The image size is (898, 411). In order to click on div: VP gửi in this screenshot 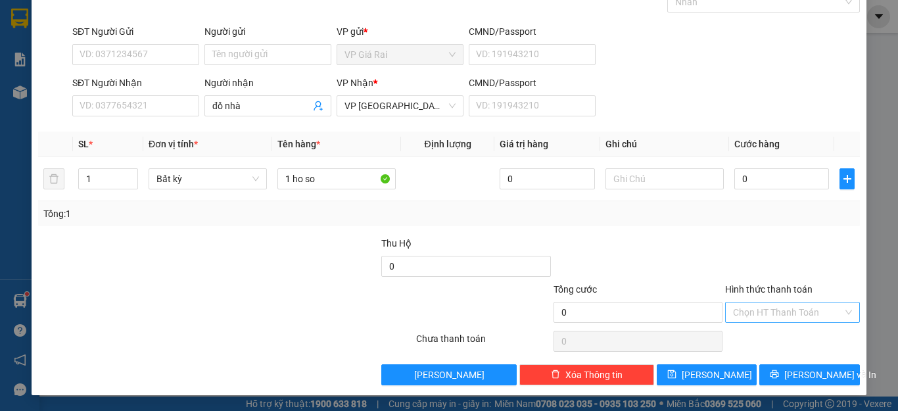, I will do `click(400, 32)`.